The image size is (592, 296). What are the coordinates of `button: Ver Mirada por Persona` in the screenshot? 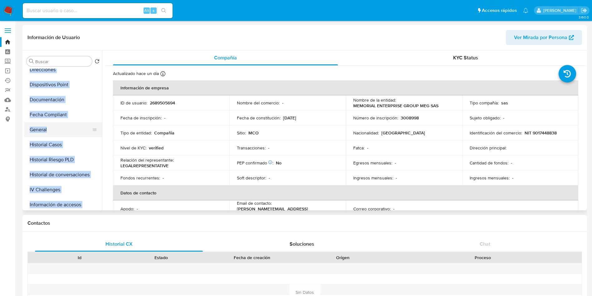 It's located at (544, 37).